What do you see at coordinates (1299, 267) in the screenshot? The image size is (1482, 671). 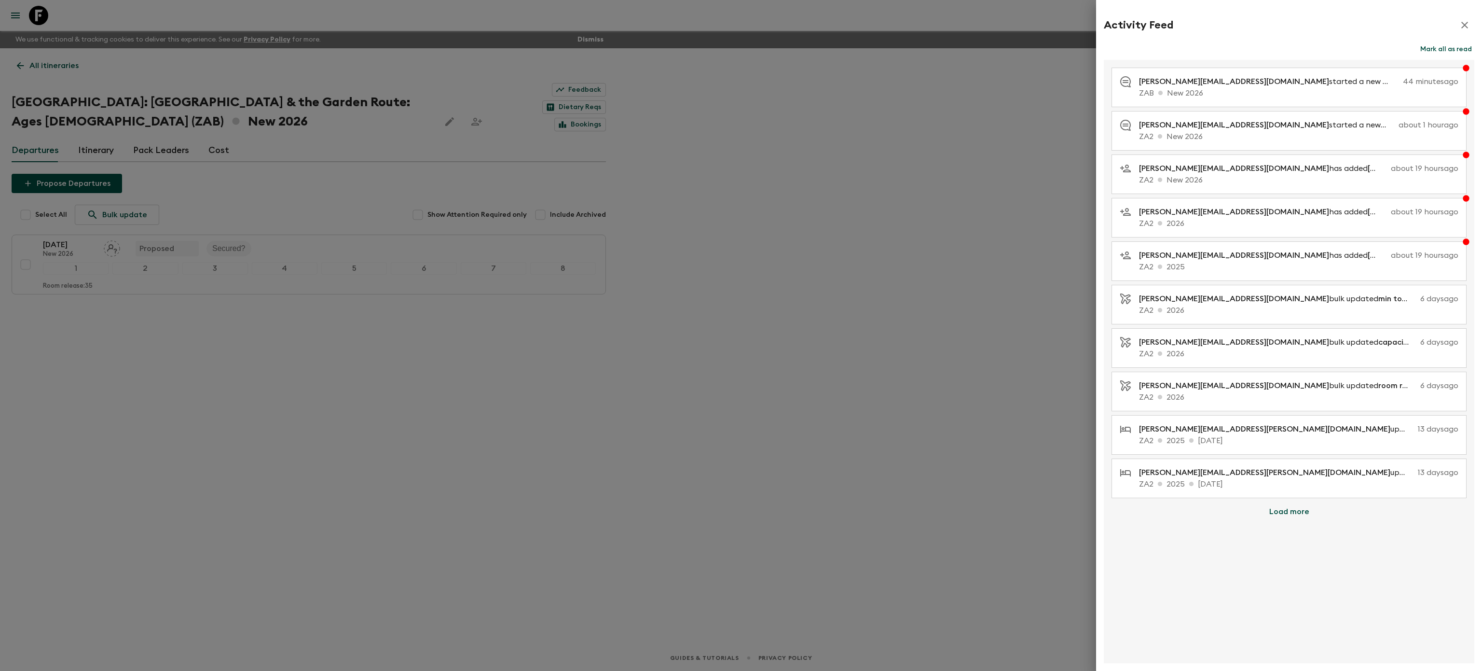 I see `p: ZA2 2025` at bounding box center [1299, 267].